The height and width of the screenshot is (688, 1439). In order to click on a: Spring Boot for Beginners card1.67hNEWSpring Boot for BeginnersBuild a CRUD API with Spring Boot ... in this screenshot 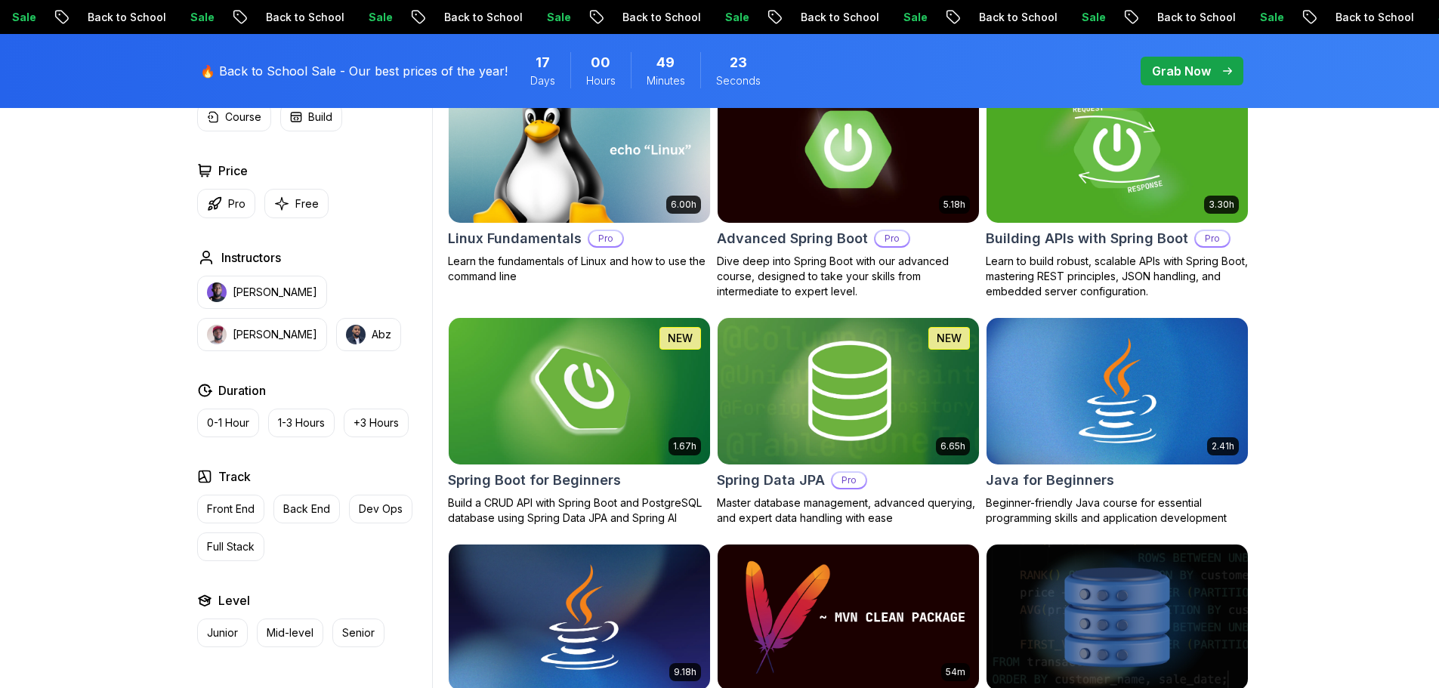, I will do `click(579, 421)`.